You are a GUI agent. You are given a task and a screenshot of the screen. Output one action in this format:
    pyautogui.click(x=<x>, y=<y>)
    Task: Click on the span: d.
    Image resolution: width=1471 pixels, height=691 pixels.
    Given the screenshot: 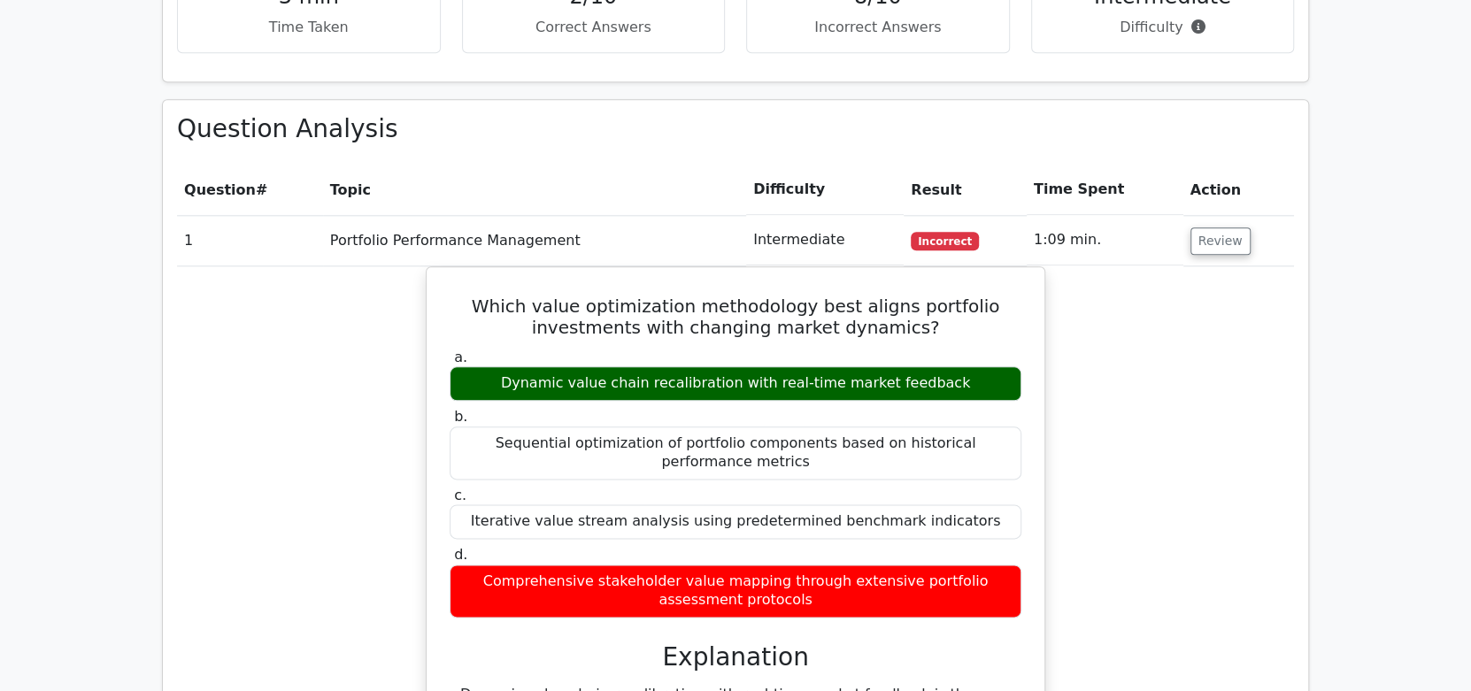 What is the action you would take?
    pyautogui.click(x=460, y=554)
    